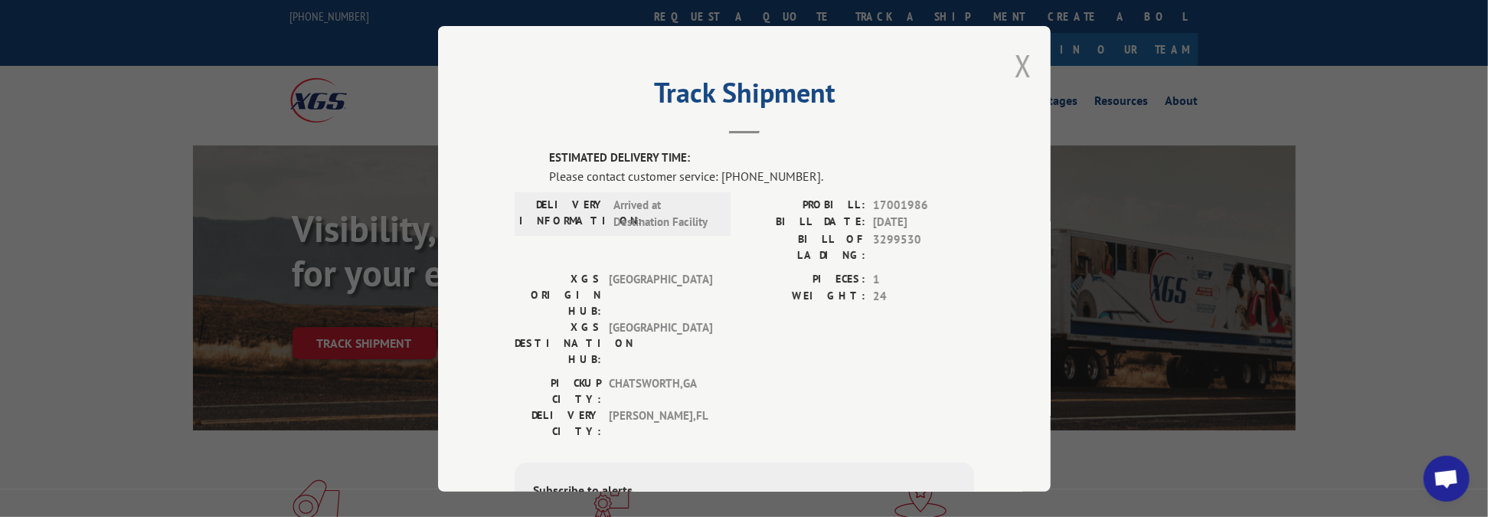 The width and height of the screenshot is (1488, 517). Describe the element at coordinates (924, 247) in the screenshot. I see `span: 3299530` at that location.